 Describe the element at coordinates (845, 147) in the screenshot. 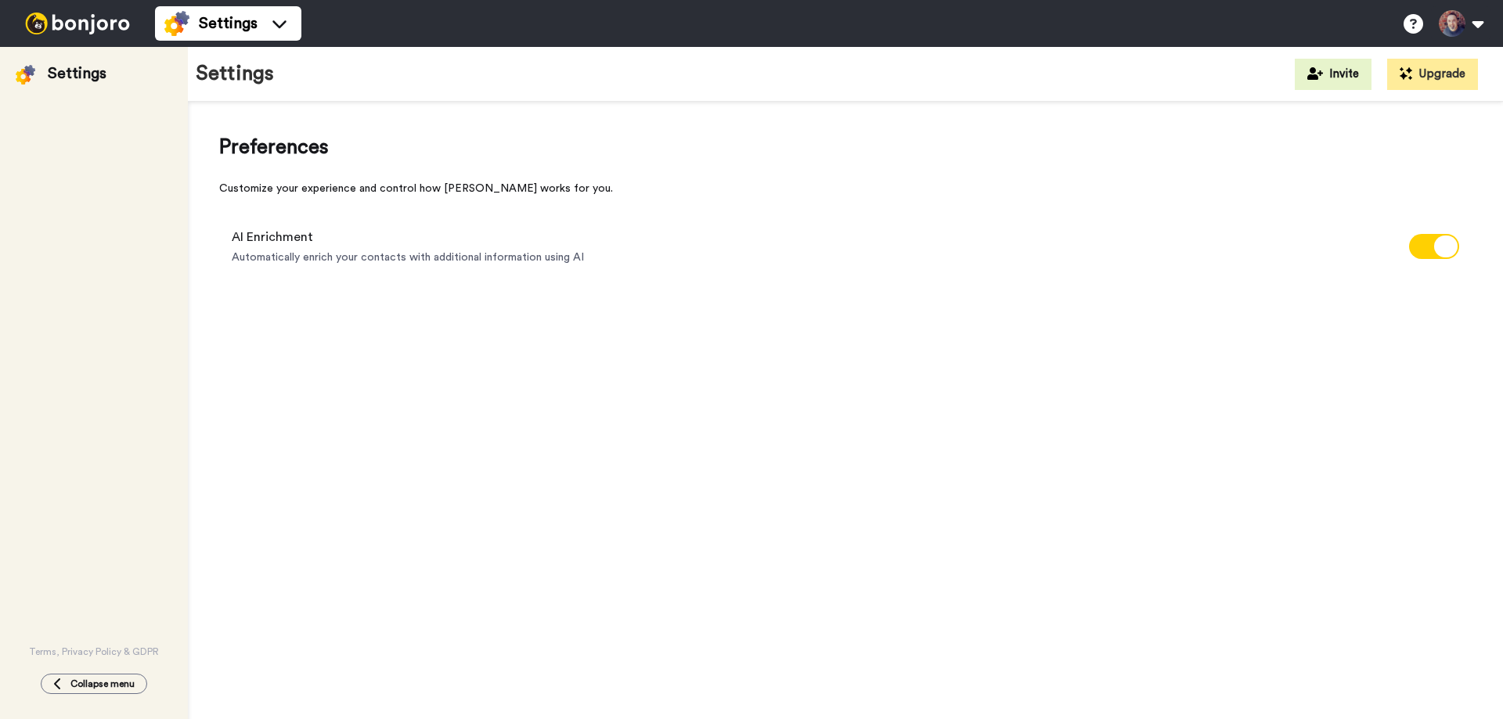

I see `span: Preferences` at that location.